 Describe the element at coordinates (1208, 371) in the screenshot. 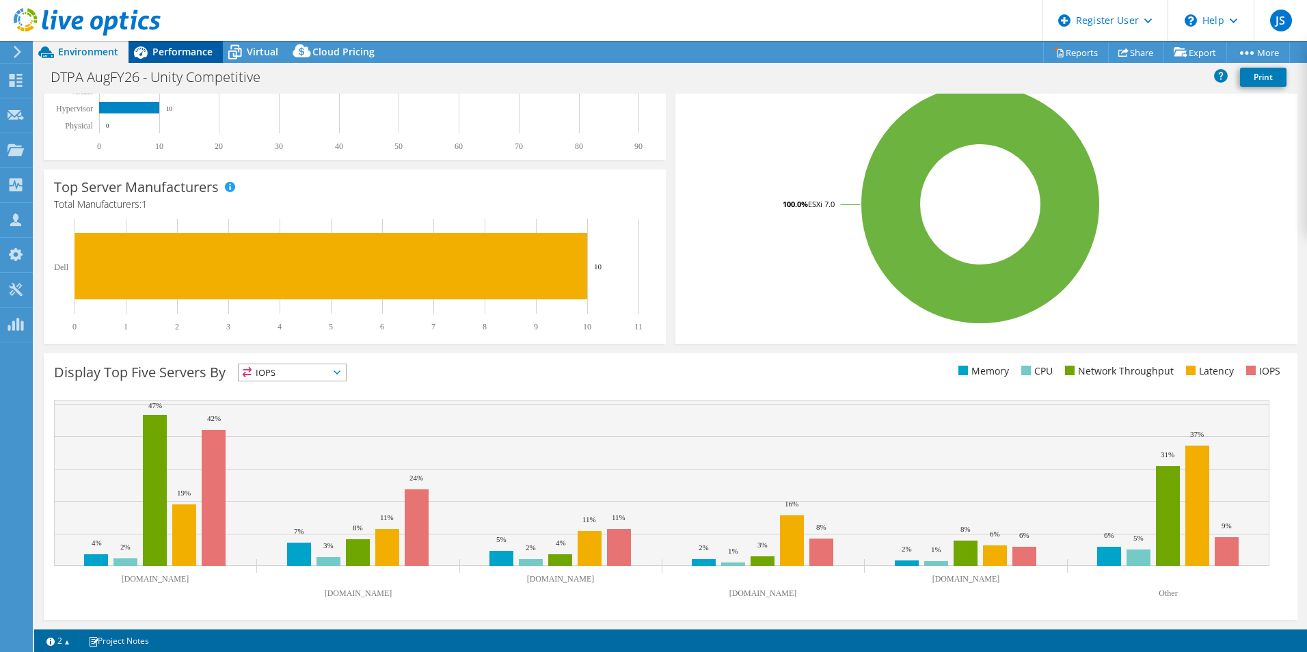

I see `li: Latency` at that location.